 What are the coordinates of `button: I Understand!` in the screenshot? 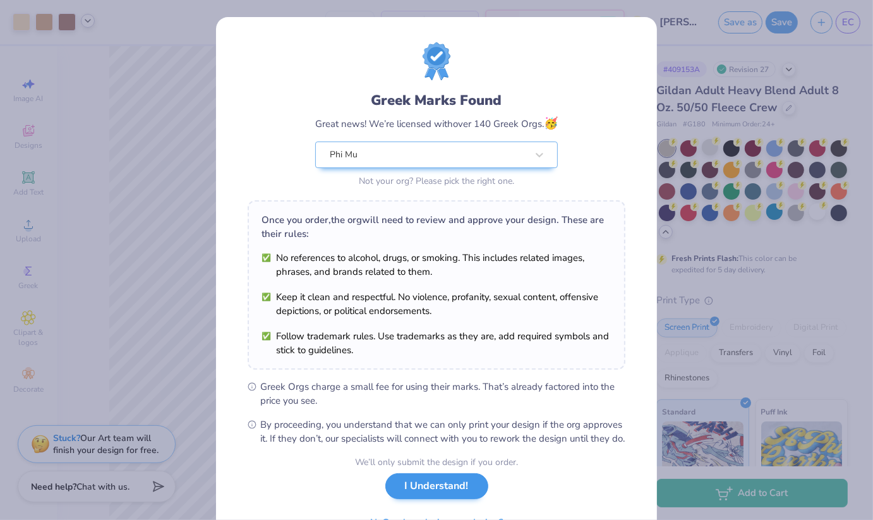 It's located at (437, 486).